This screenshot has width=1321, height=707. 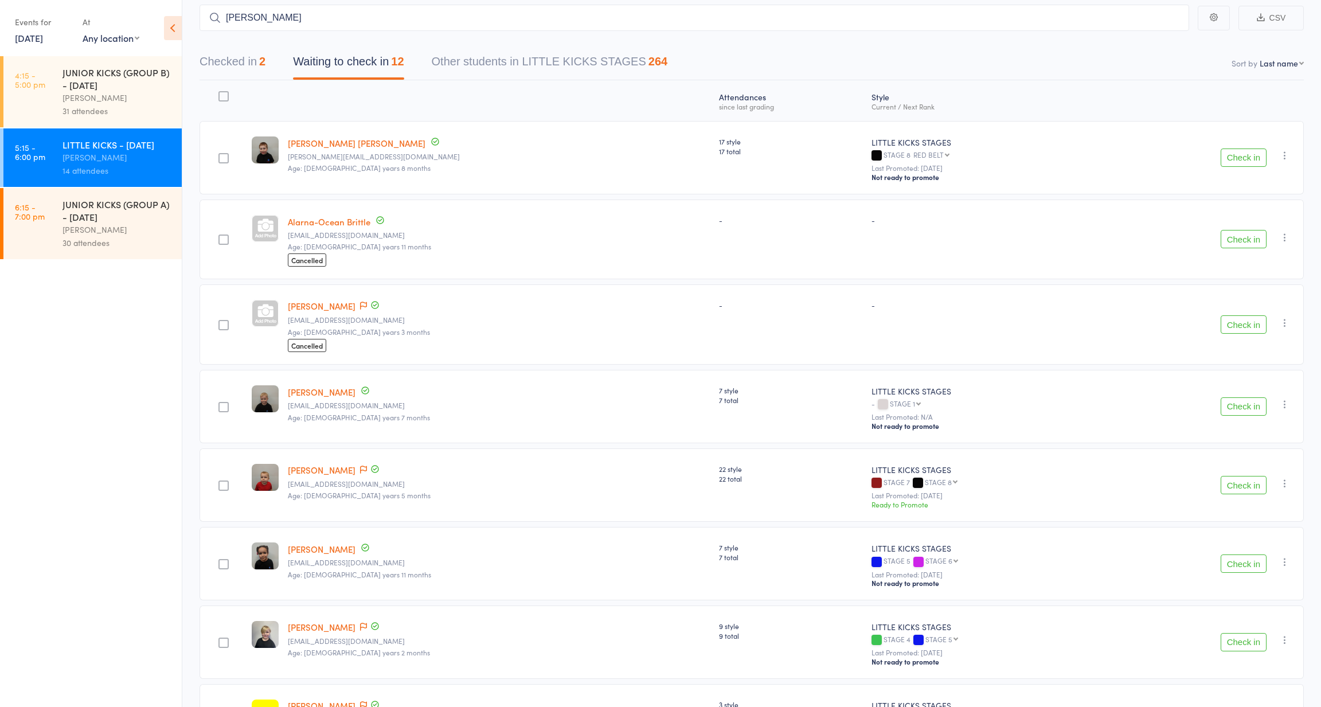 What do you see at coordinates (499, 563) in the screenshot?
I see `small: shottz110381@googlemail.com` at bounding box center [499, 563].